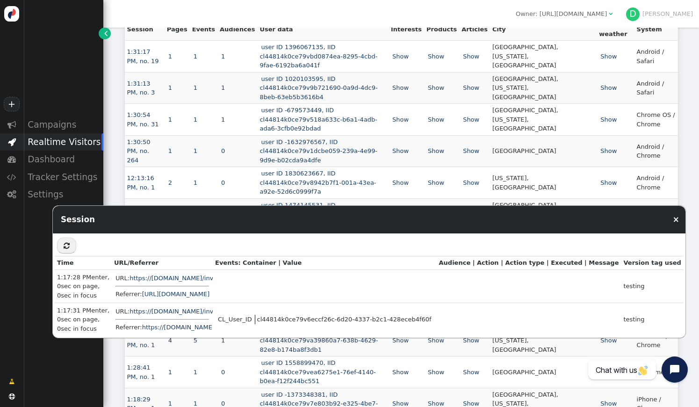  I want to click on a: 5, so click(195, 340).